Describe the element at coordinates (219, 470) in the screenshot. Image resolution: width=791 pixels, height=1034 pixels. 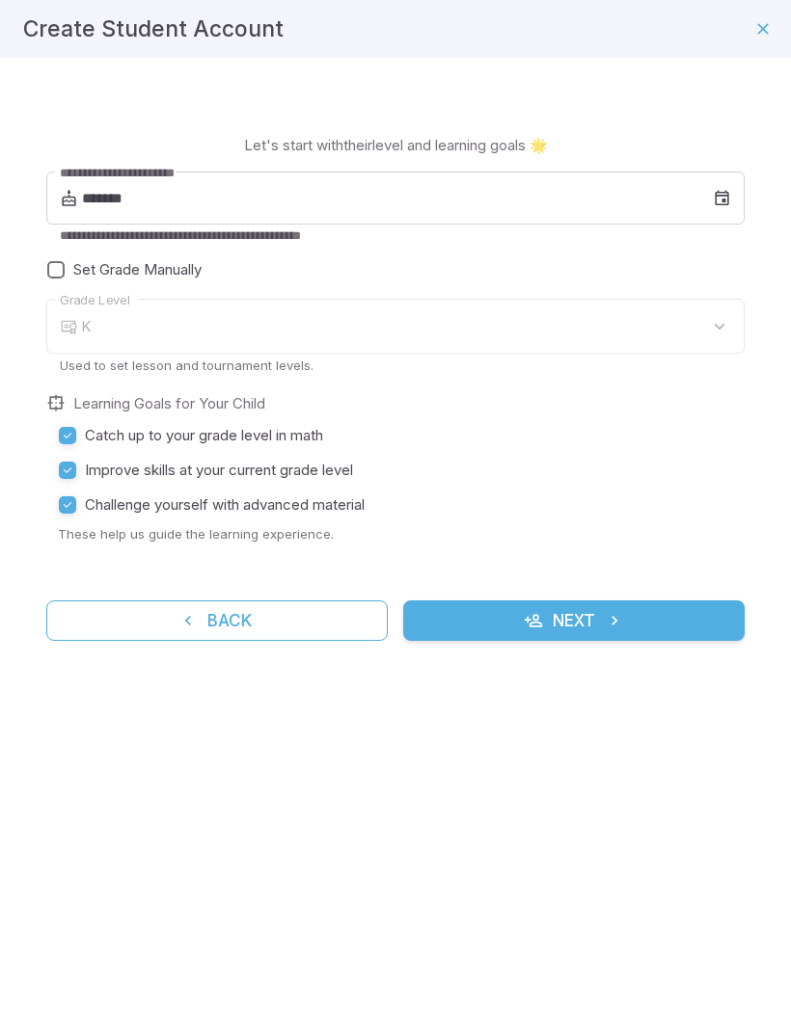
I see `span: Improve skills at your current grade level` at that location.